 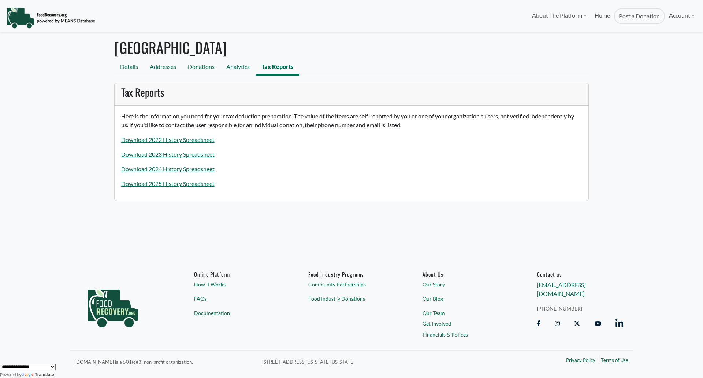 What do you see at coordinates (352, 120) in the screenshot?
I see `p: Here is the information you need for your tax deduction preparation. The value of the items are s...` at bounding box center [352, 120].